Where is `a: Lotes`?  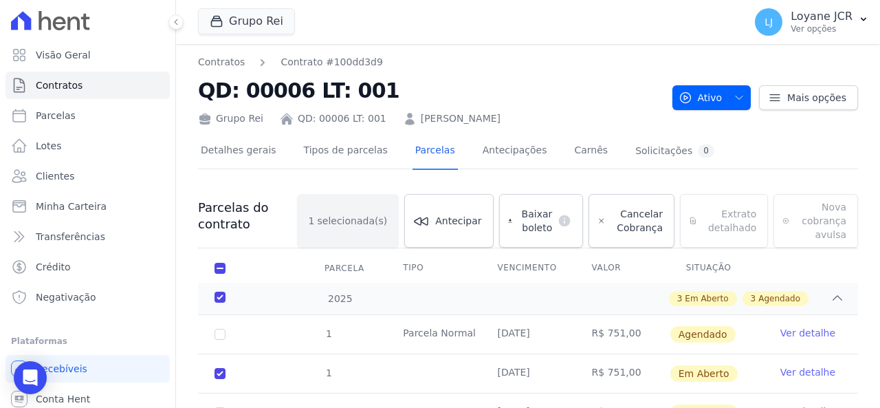 a: Lotes is located at coordinates (87, 146).